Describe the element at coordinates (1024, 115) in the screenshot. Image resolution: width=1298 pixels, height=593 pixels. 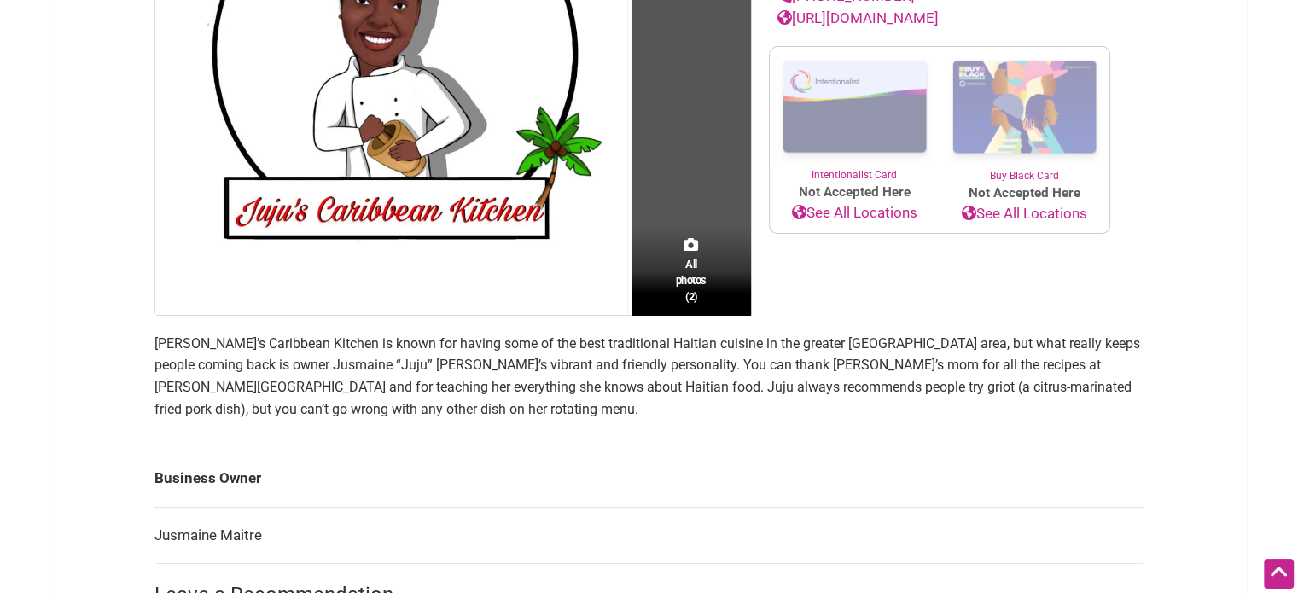
I see `a: Buy Black Card` at that location.